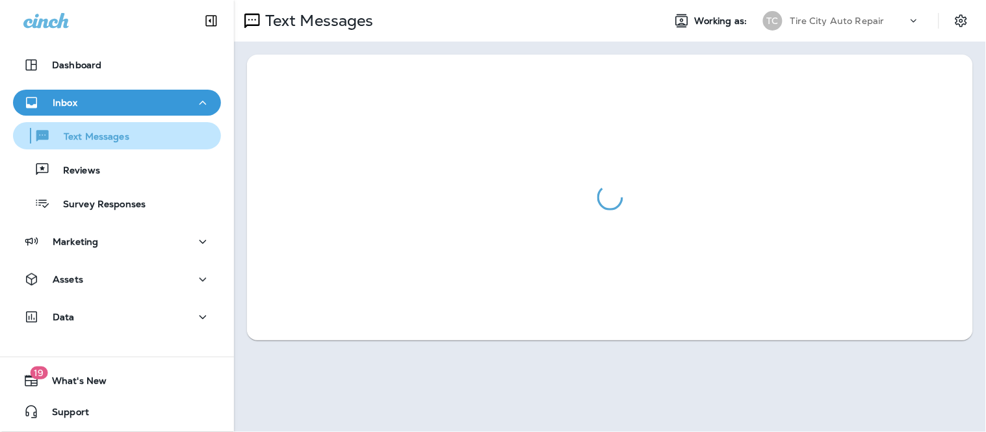 The image size is (986, 432). I want to click on button: Data, so click(117, 317).